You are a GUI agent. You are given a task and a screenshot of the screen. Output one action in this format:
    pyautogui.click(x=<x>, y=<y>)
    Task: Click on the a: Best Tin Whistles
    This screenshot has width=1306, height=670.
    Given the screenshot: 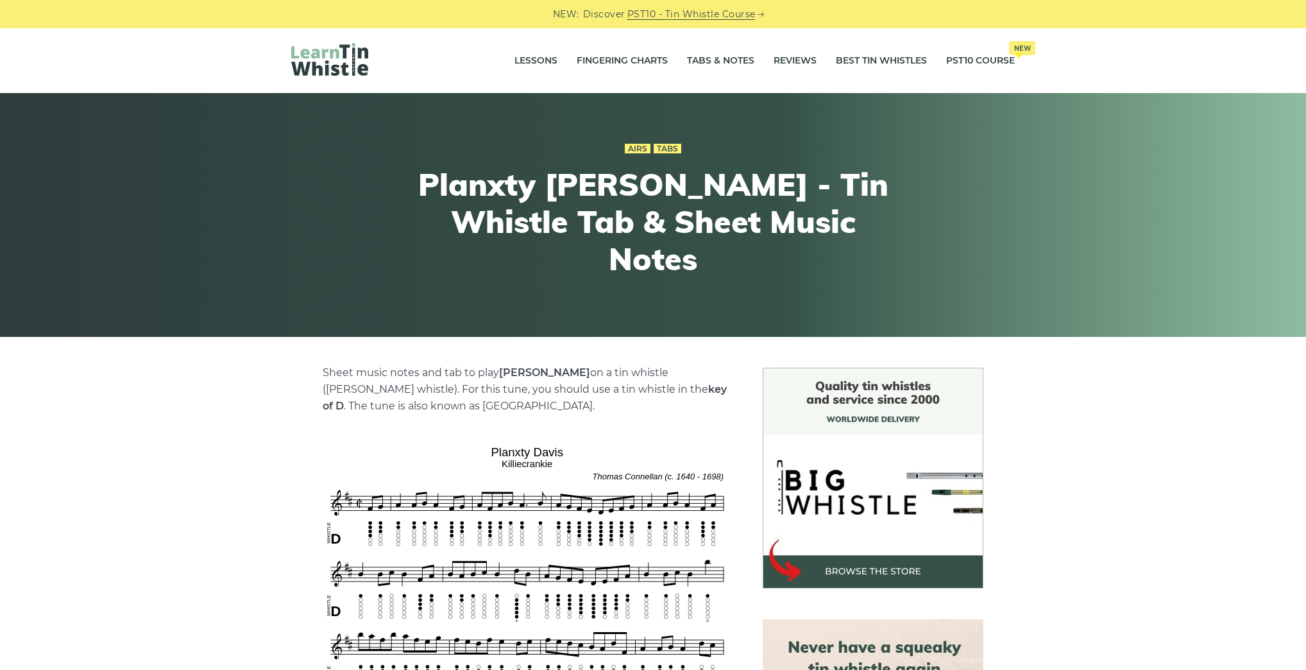 What is the action you would take?
    pyautogui.click(x=881, y=61)
    